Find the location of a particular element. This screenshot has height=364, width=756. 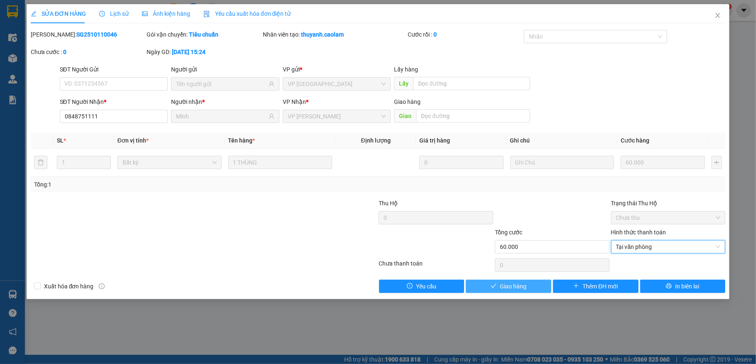

span: Lịch sử is located at coordinates (114, 14).